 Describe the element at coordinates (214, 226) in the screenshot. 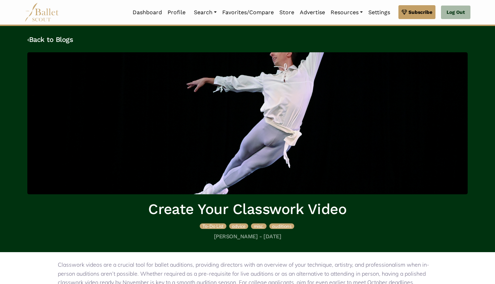

I see `a: To-Do List` at that location.